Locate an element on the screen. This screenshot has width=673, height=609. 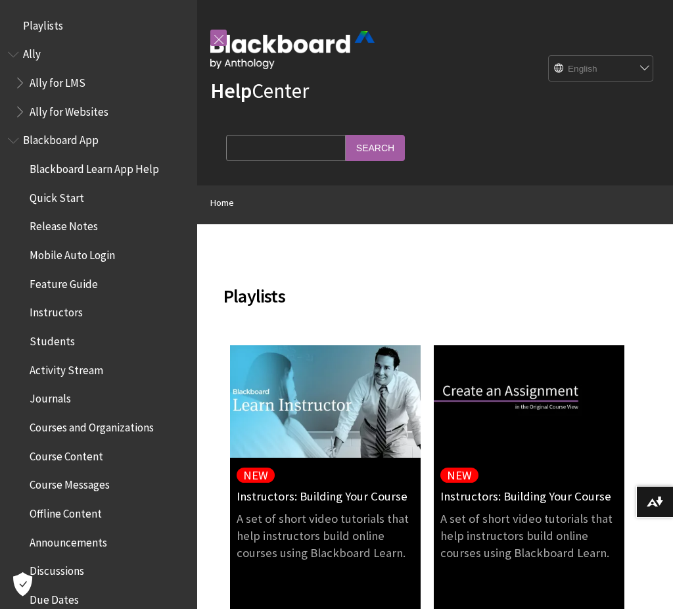
span: Due Dates is located at coordinates (54, 597).